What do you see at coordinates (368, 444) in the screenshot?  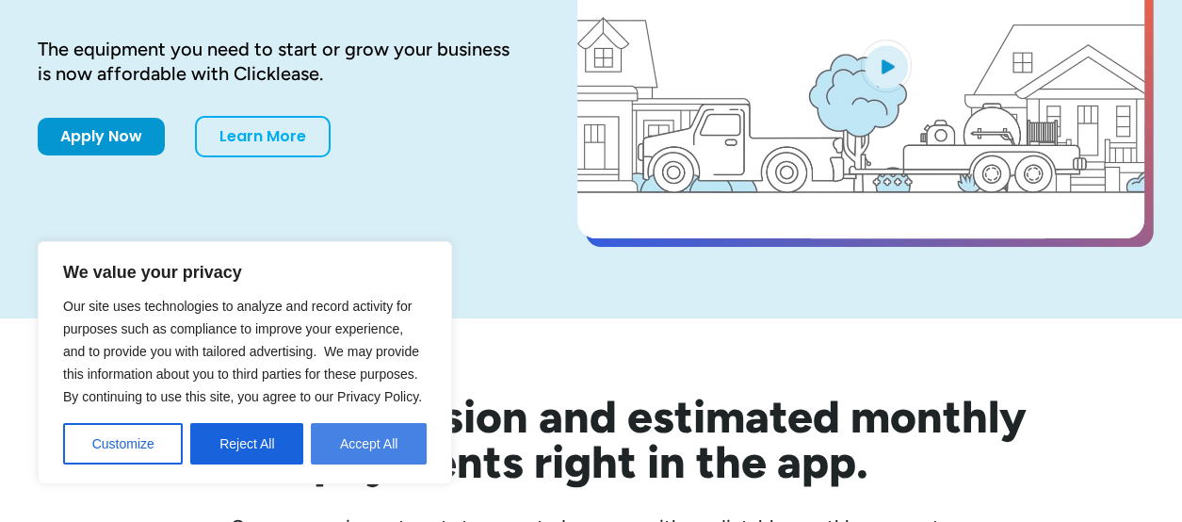 I see `button: Accept All` at bounding box center [368, 444].